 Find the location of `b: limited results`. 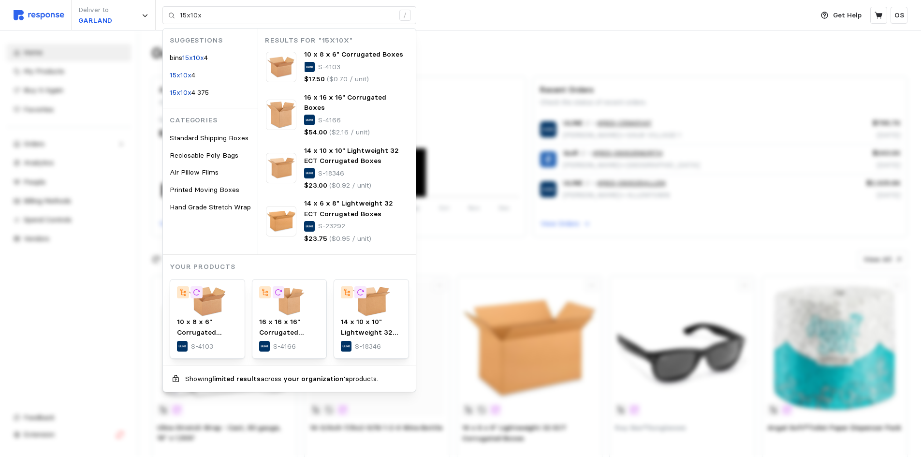

b: limited results is located at coordinates (237, 379).